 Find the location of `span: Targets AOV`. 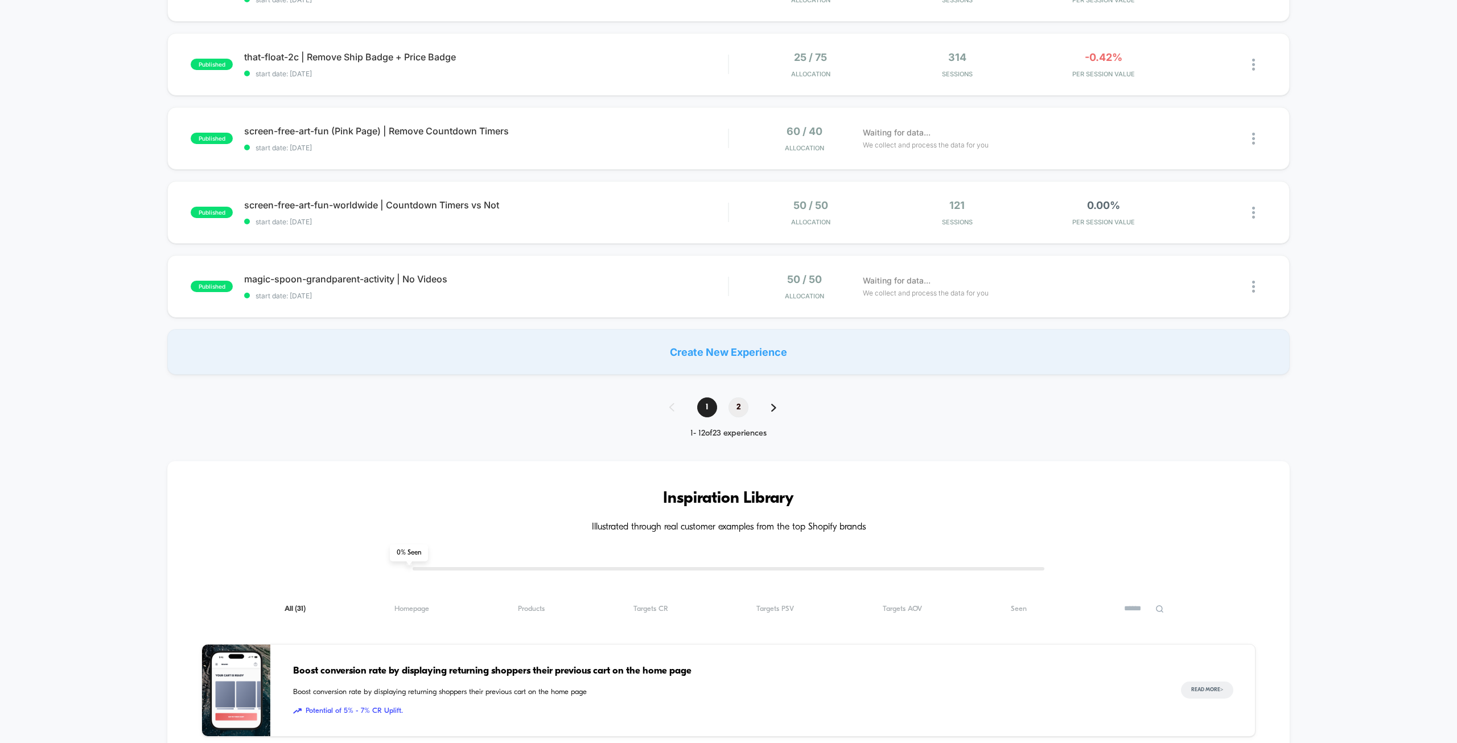

span: Targets AOV is located at coordinates (902, 608).